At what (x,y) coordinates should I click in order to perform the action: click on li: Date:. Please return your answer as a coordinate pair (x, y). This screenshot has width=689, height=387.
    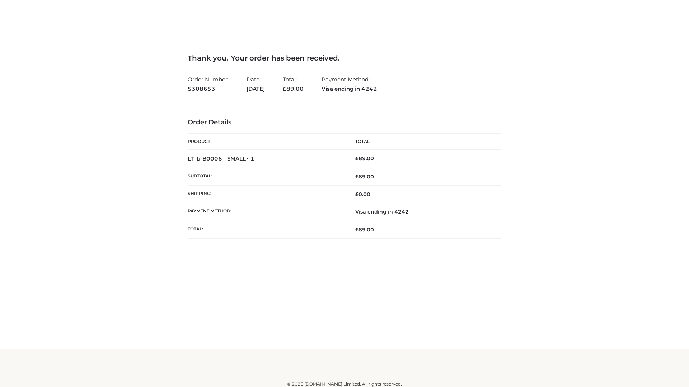
    Looking at the image, I should click on (255, 84).